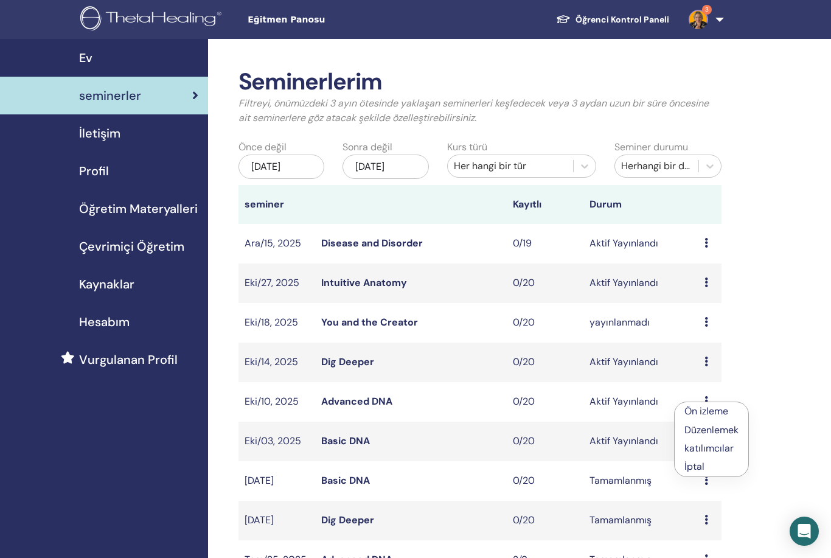 The width and height of the screenshot is (831, 558). What do you see at coordinates (711, 466) in the screenshot?
I see `p: İptal` at bounding box center [711, 466].